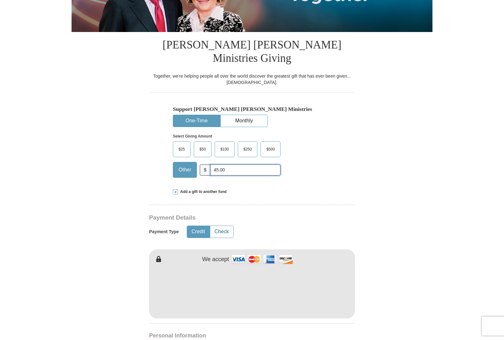 Image resolution: width=504 pixels, height=340 pixels. What do you see at coordinates (252, 79) in the screenshot?
I see `div: Together, we're helping people all over the world discover the greatest gift that has ever been g...` at bounding box center [252, 79].